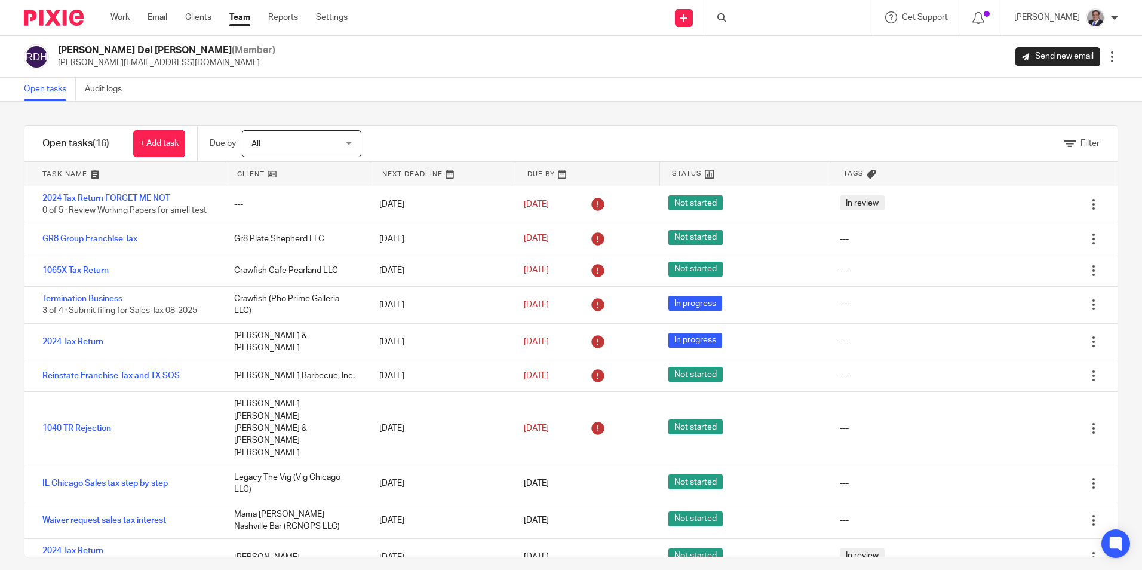  I want to click on a: IL Chicago Sales tax step by step, so click(105, 483).